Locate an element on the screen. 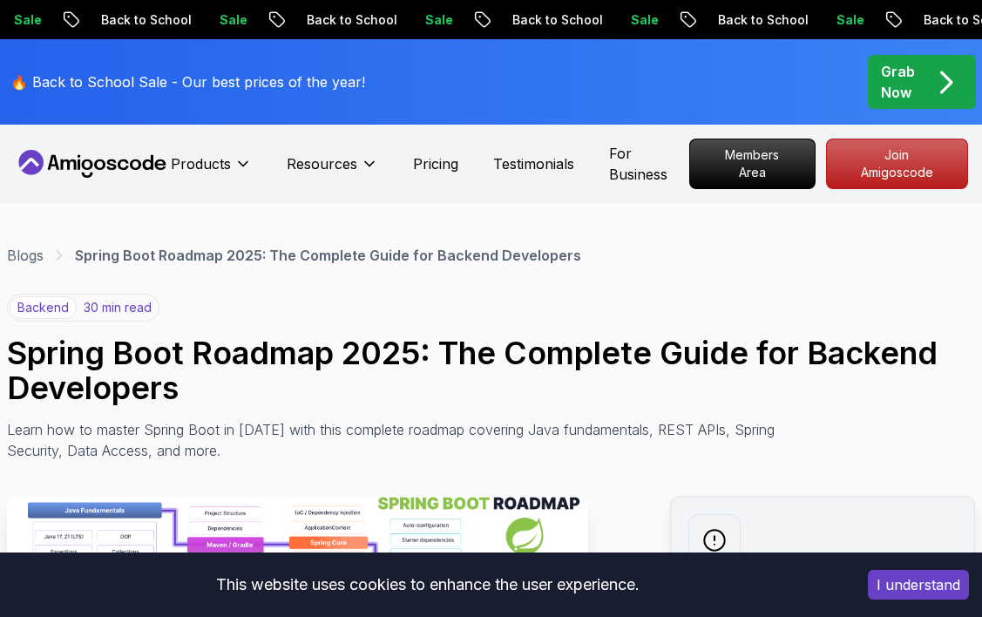 This screenshot has height=617, width=982. a: Testimonials is located at coordinates (533, 164).